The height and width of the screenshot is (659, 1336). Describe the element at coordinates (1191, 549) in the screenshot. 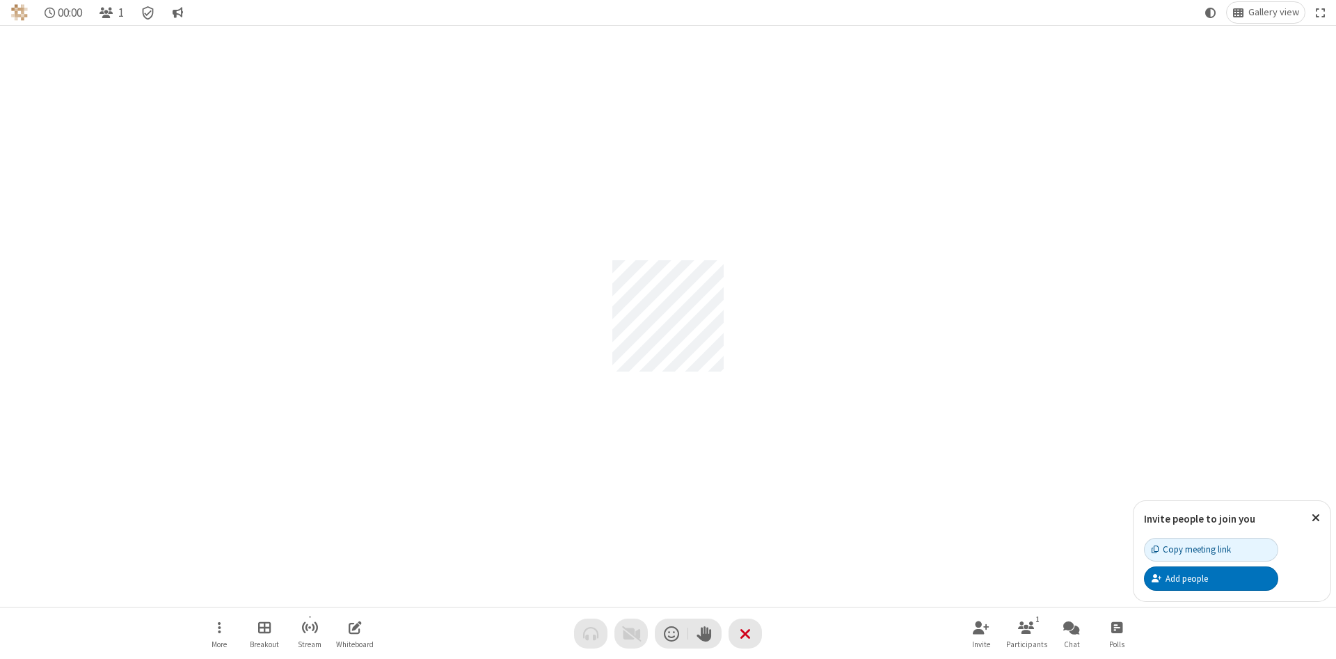

I see `div: Copy meeting link` at that location.